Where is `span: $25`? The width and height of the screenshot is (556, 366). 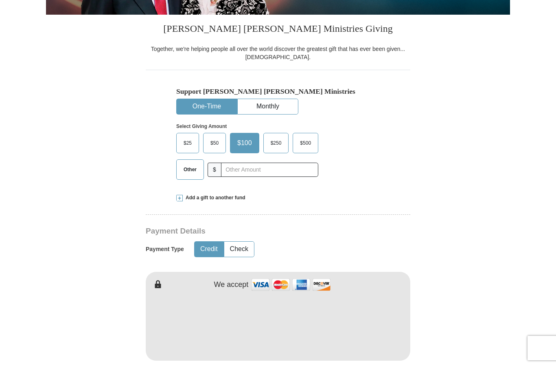
span: $25 is located at coordinates (188, 143).